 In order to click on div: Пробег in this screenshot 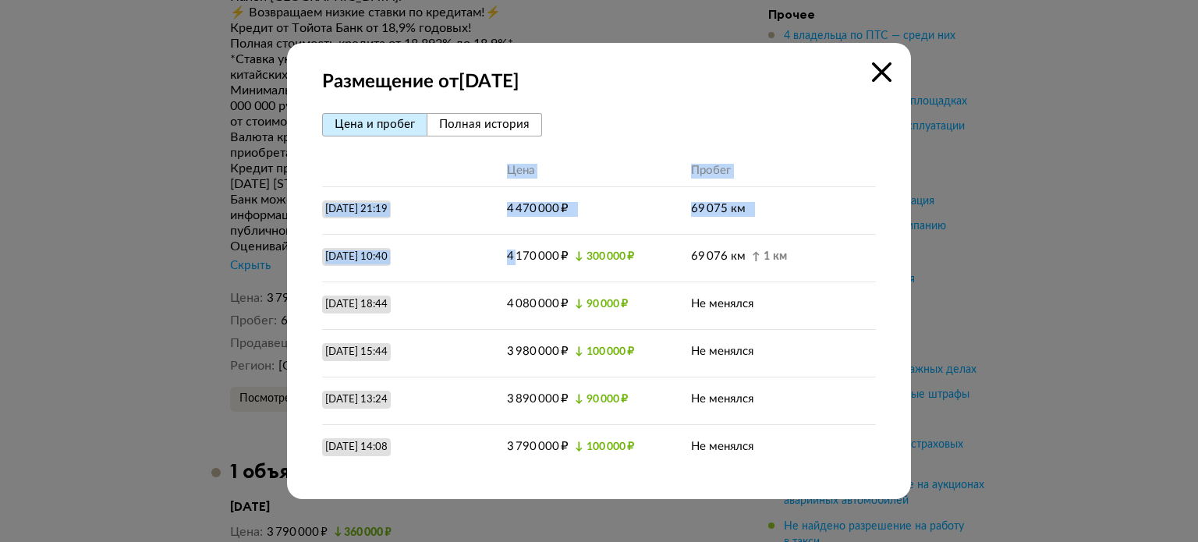, I will do `click(711, 171)`.